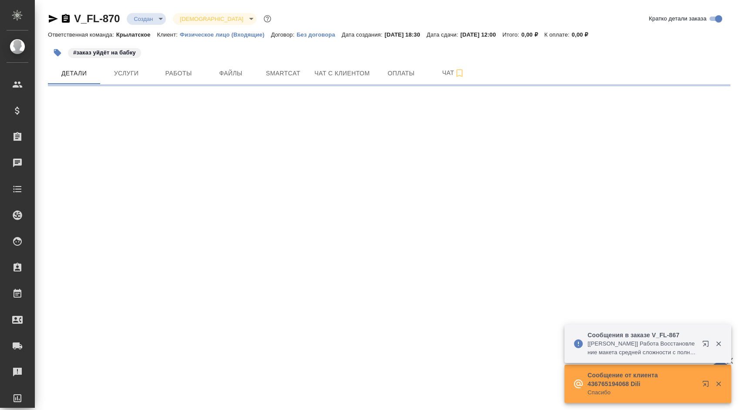 Image resolution: width=740 pixels, height=410 pixels. I want to click on p: Без договора, so click(319, 34).